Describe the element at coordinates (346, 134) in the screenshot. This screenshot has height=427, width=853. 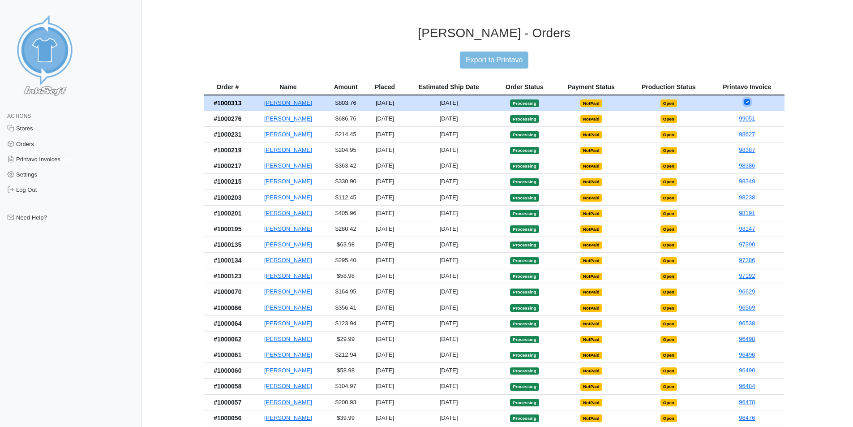
I see `td: $214.45` at that location.